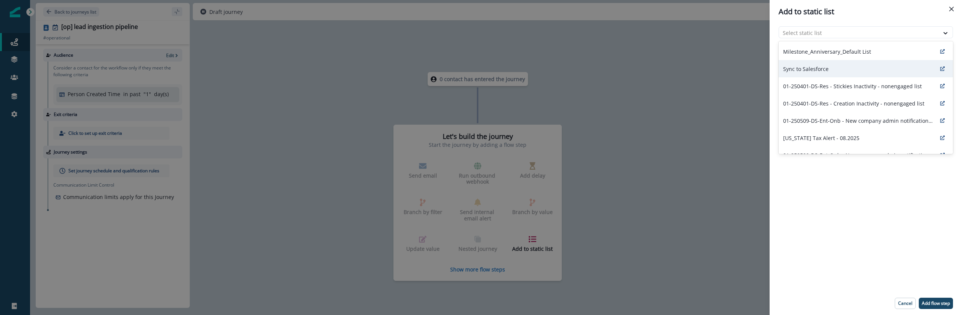 The image size is (962, 315). I want to click on button: Close, so click(952, 9).